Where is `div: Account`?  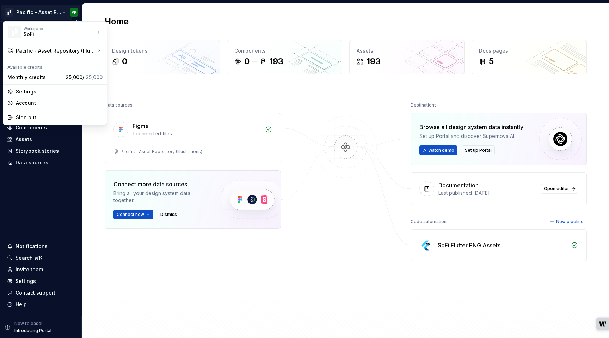
div: Account is located at coordinates (59, 103).